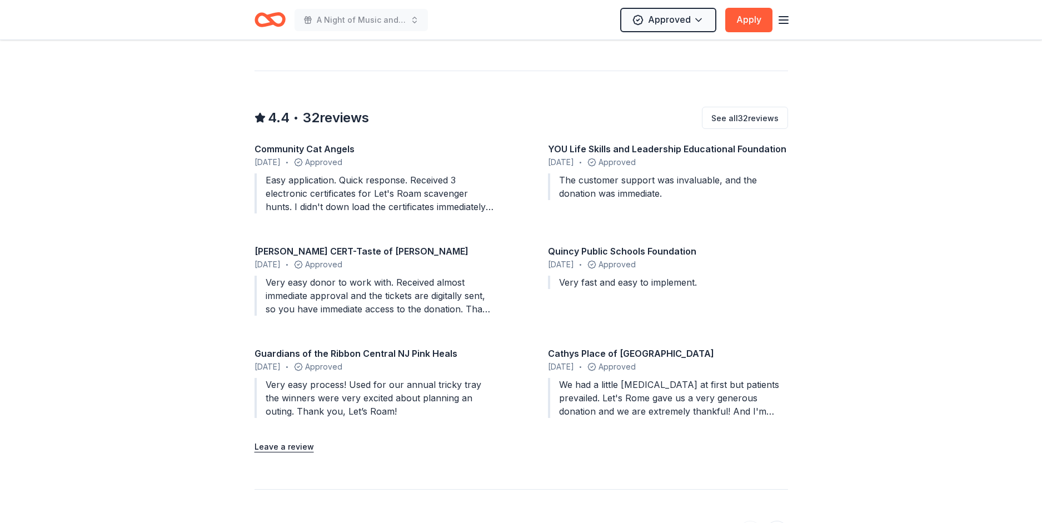  Describe the element at coordinates (668, 149) in the screenshot. I see `div: YOU Life Skills and Leadership Educational Foundation` at that location.